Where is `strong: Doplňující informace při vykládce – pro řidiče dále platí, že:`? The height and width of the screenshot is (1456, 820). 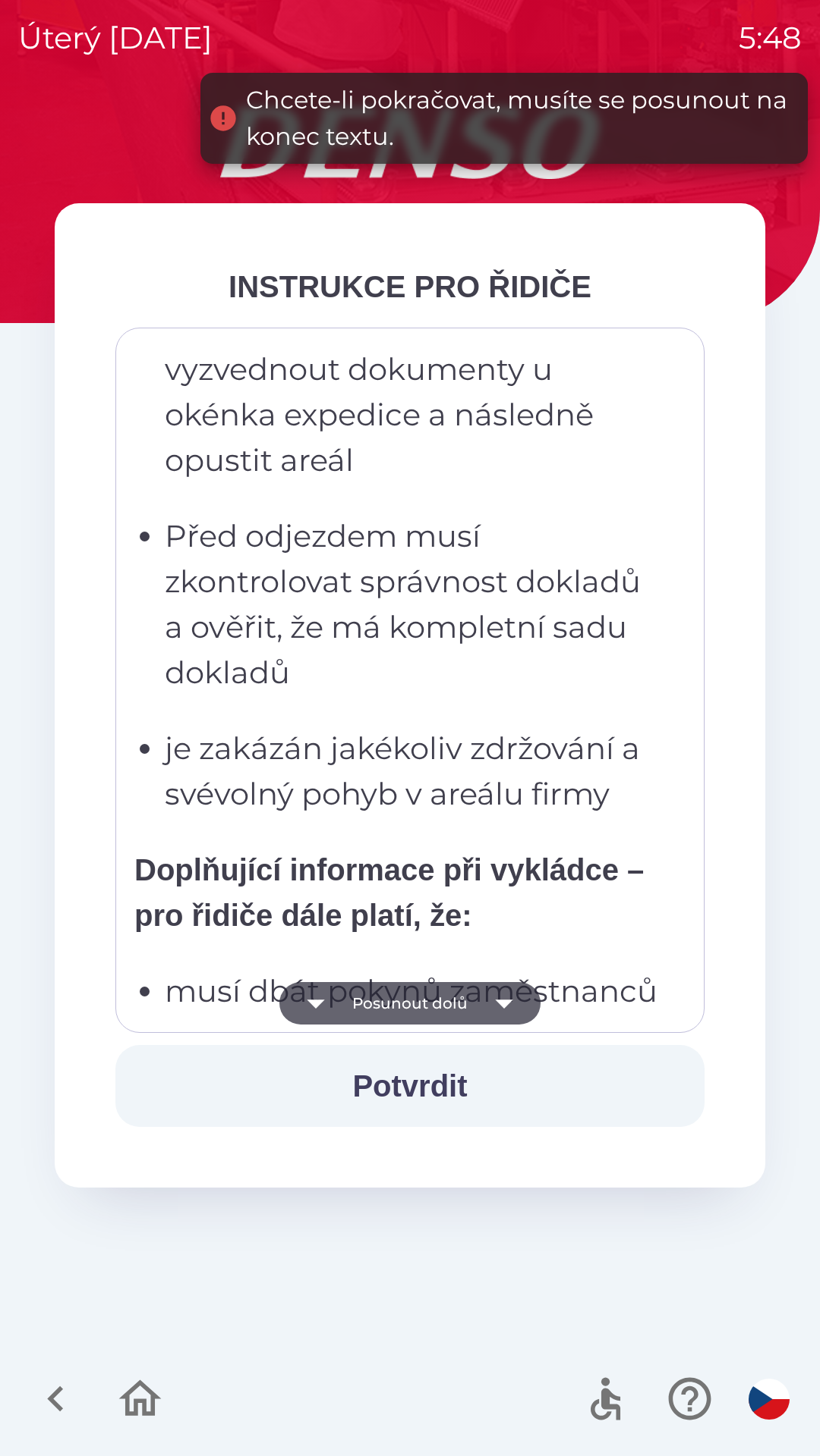 strong: Doplňující informace při vykládce – pro řidiče dále platí, že: is located at coordinates (389, 893).